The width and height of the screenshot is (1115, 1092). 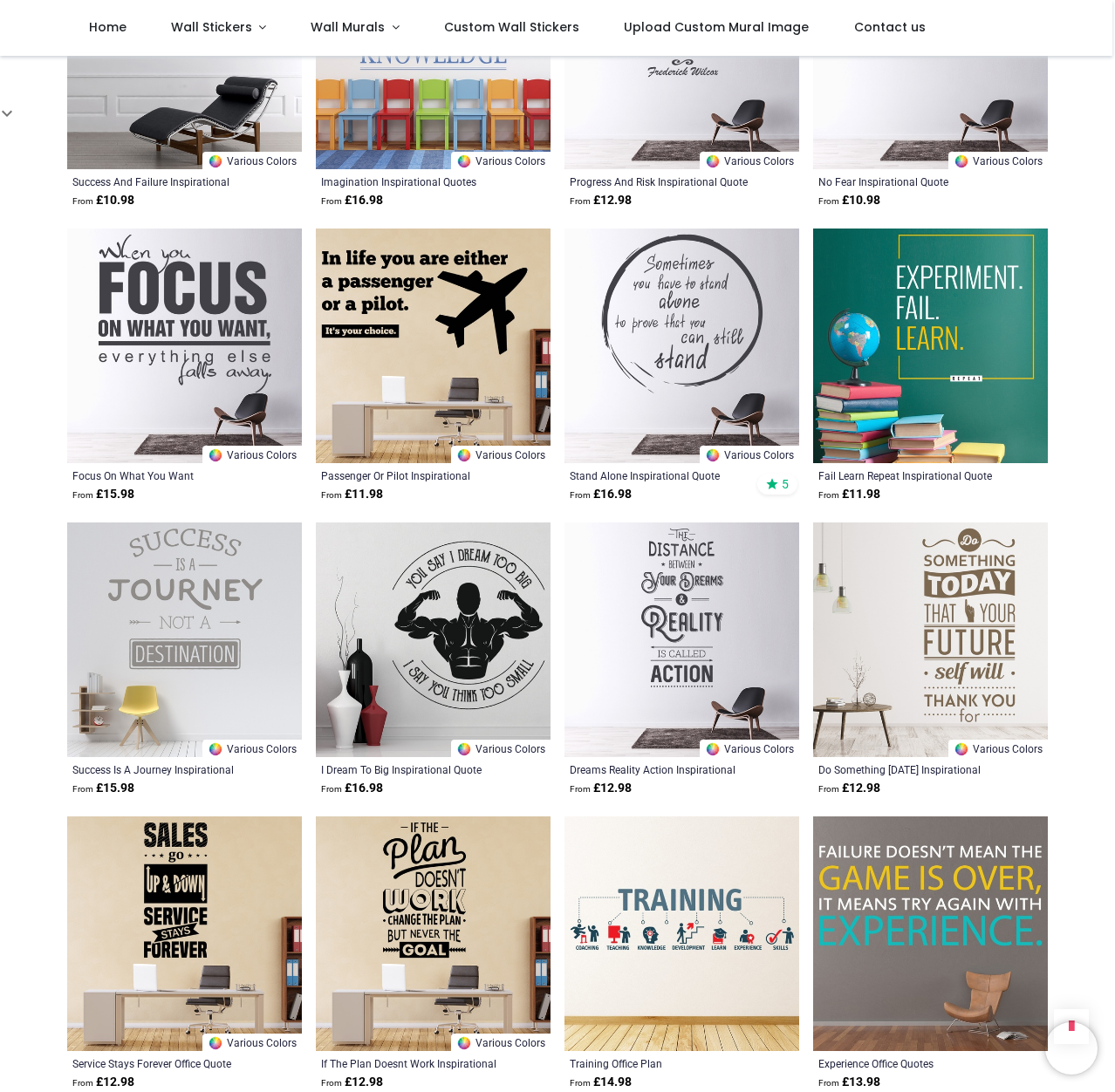 I want to click on img: Service Stays Forever Office Quote Wall Sticker, so click(x=184, y=933).